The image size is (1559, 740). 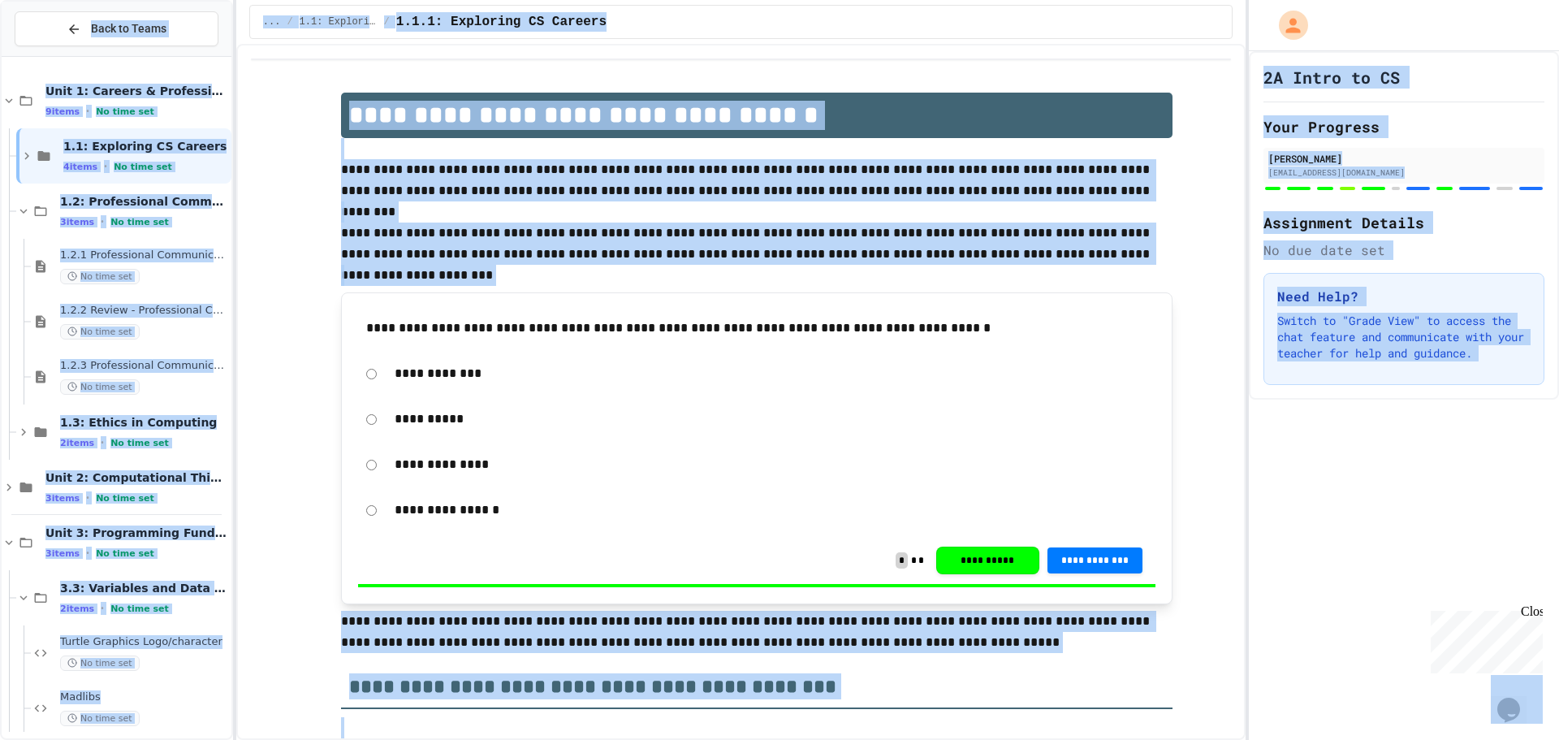 What do you see at coordinates (63, 111) in the screenshot?
I see `span: 9 items` at bounding box center [63, 111].